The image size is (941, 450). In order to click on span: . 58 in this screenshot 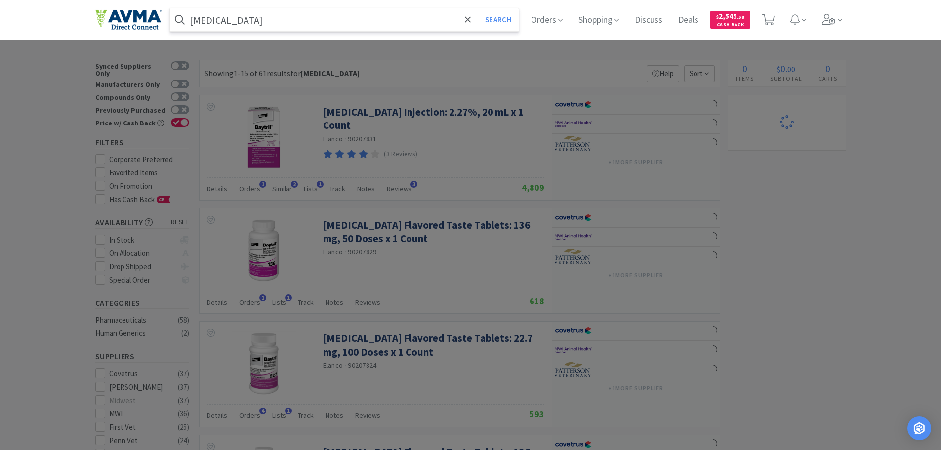, I will do `click(741, 17)`.